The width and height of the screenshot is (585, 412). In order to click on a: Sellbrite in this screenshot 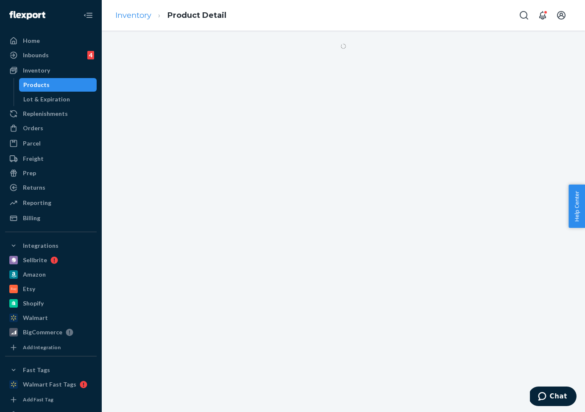, I will do `click(51, 260)`.